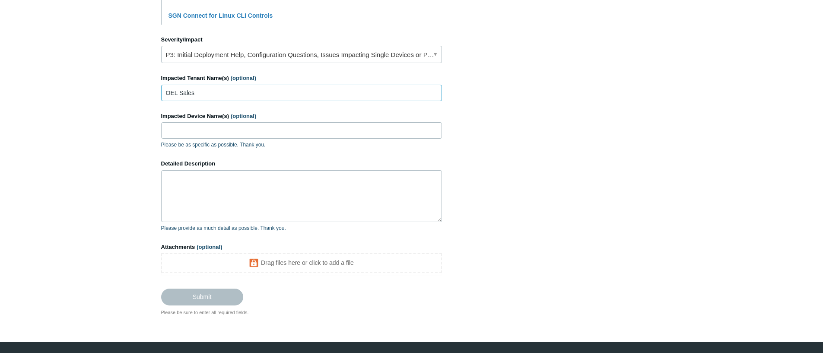  What do you see at coordinates (301, 54) in the screenshot?
I see `a: P3: Initial Deployment Help, Configuration Questions, Issues Impacting Single Devices or Past Out...` at bounding box center [301, 54].